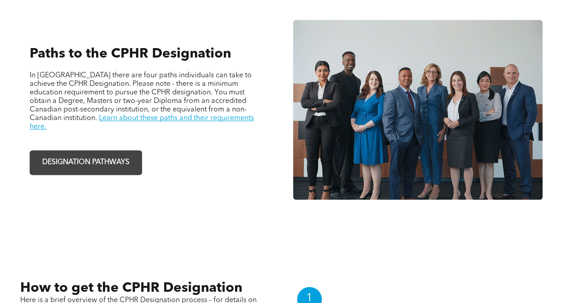 This screenshot has width=565, height=303. I want to click on span: DESIGNATION PATHWAYS, so click(86, 162).